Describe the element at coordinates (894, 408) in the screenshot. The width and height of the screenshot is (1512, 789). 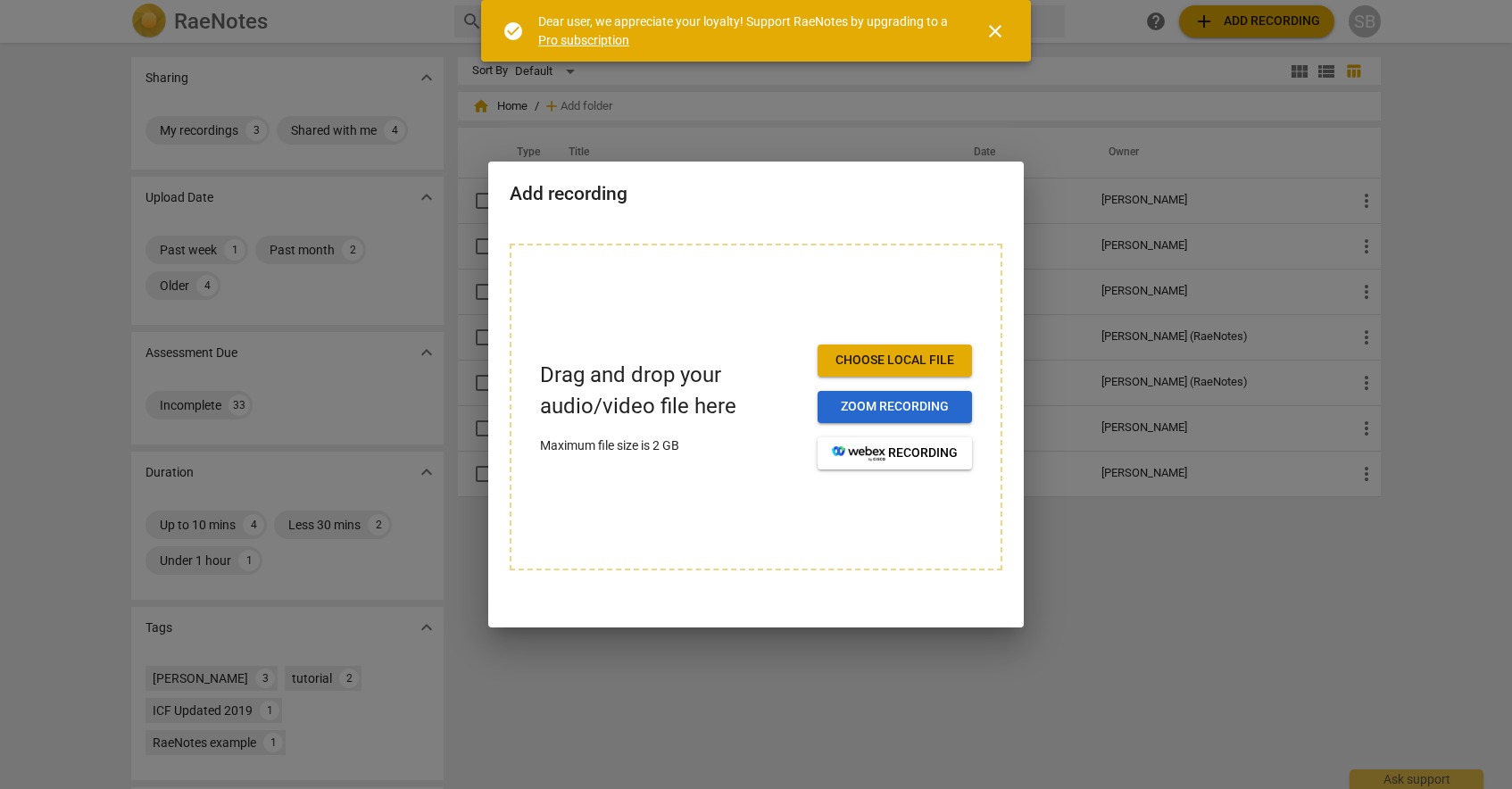
I see `button: Zoom recording` at that location.